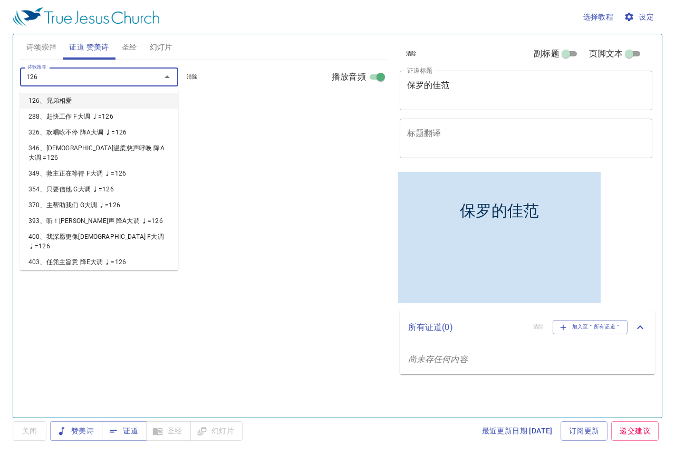 The image size is (675, 455). What do you see at coordinates (99, 262) in the screenshot?
I see `li: 403、任凭主旨意 降E大调 ♩=126` at bounding box center [99, 262].